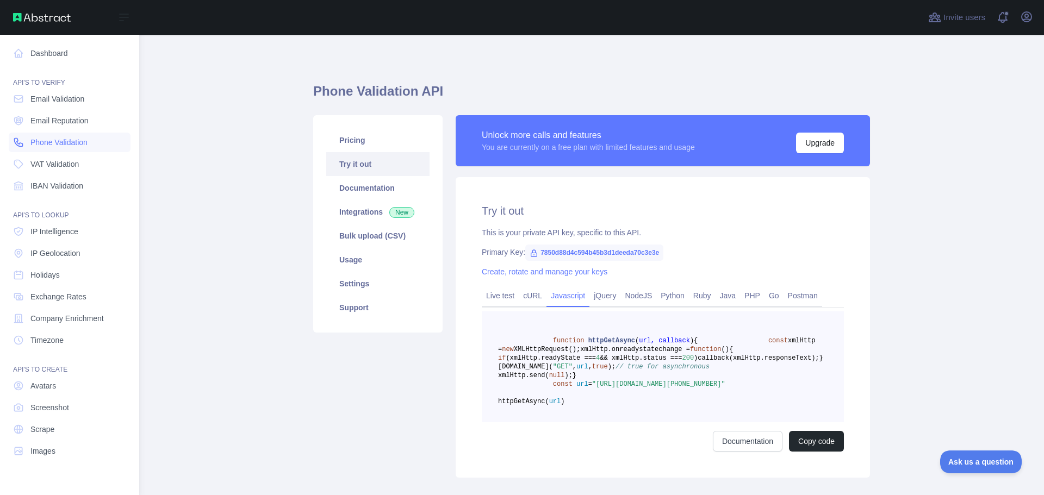 The image size is (1044, 495). I want to click on a: IBAN Validation, so click(70, 186).